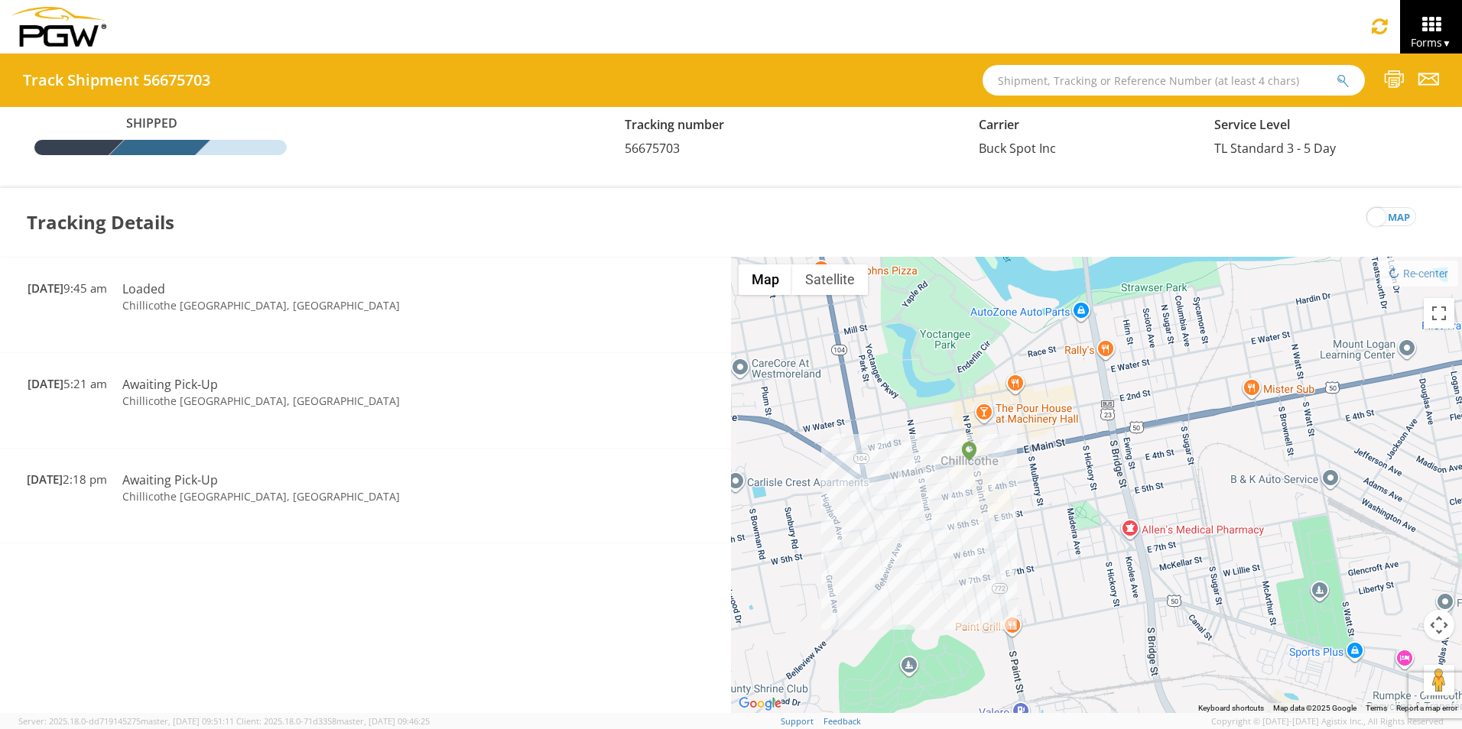 The image size is (1462, 729). I want to click on span: Shipped, so click(161, 123).